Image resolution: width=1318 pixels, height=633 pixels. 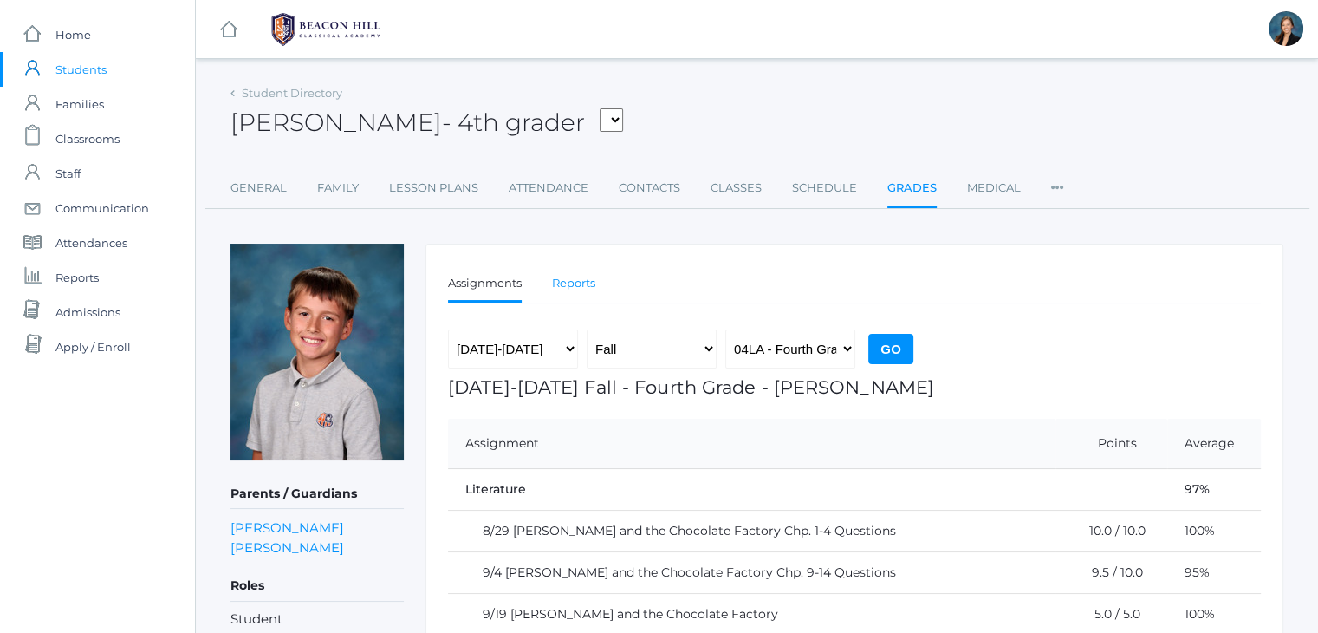 What do you see at coordinates (93, 347) in the screenshot?
I see `span: Apply / Enroll` at bounding box center [93, 347].